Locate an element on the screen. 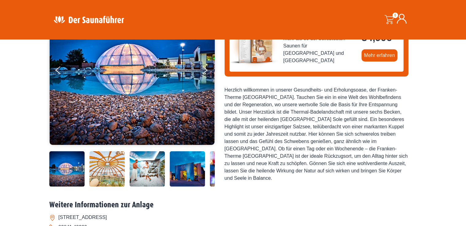 This screenshot has width=466, height=226. a: Mehr erfahren is located at coordinates (379, 55).